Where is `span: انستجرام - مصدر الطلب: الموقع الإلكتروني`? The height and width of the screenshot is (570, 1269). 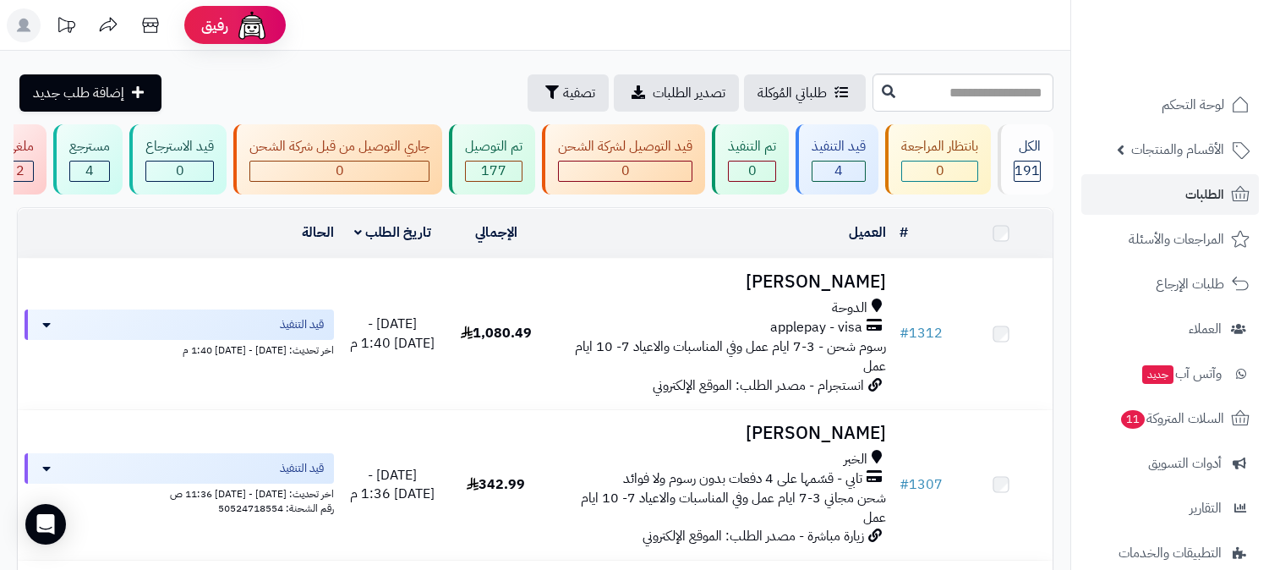
span: انستجرام - مصدر الطلب: الموقع الإلكتروني is located at coordinates (759, 386).